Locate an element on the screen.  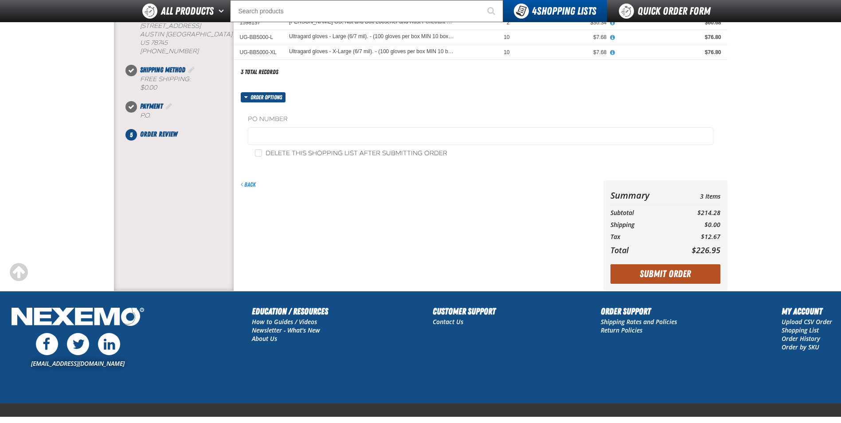
td: UG-BB5000-L is located at coordinates (258, 37).